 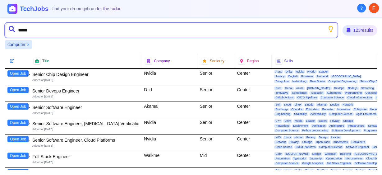 What do you see at coordinates (311, 71) in the screenshot?
I see `span: Hybrid` at bounding box center [311, 71].